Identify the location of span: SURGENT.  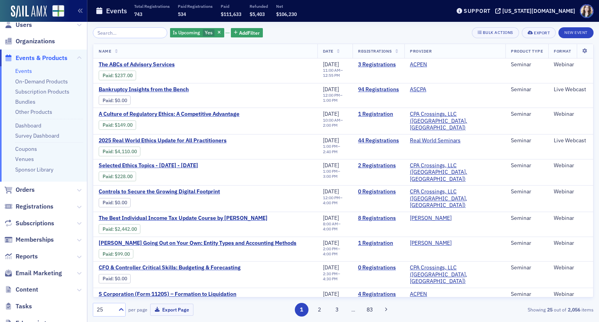
(434, 218).